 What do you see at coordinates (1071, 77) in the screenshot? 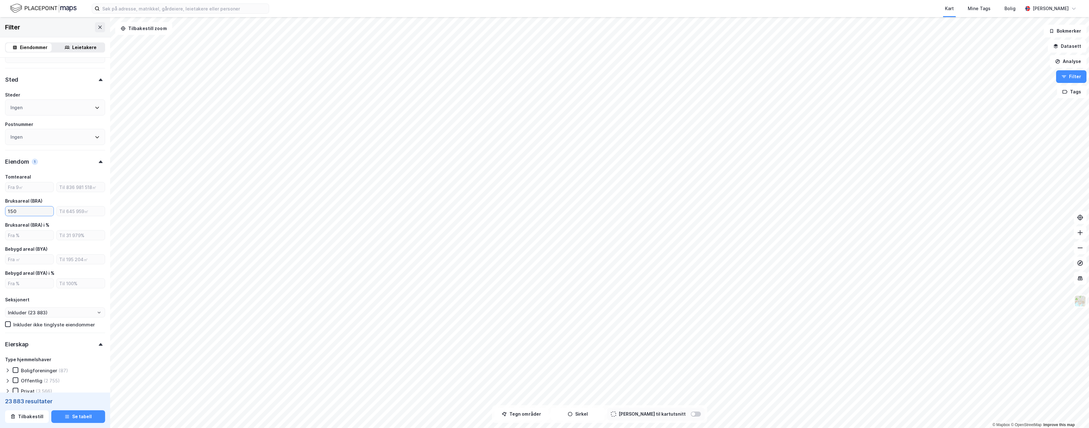
I see `button: Filter` at bounding box center [1071, 77].